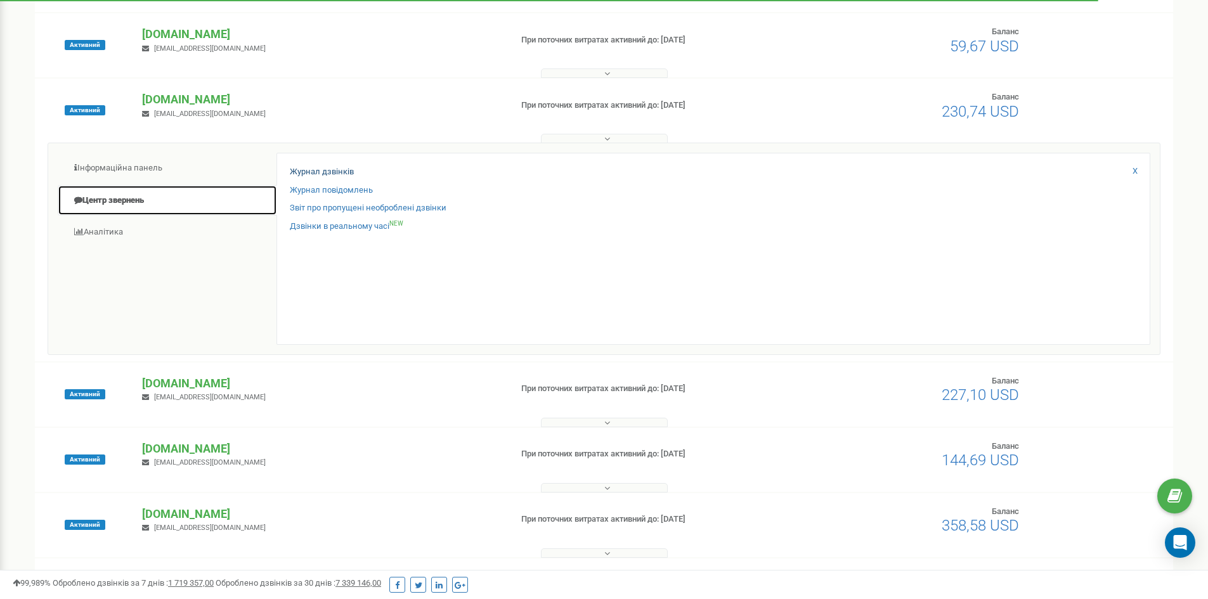  I want to click on a: Журнал повідомлень, so click(331, 190).